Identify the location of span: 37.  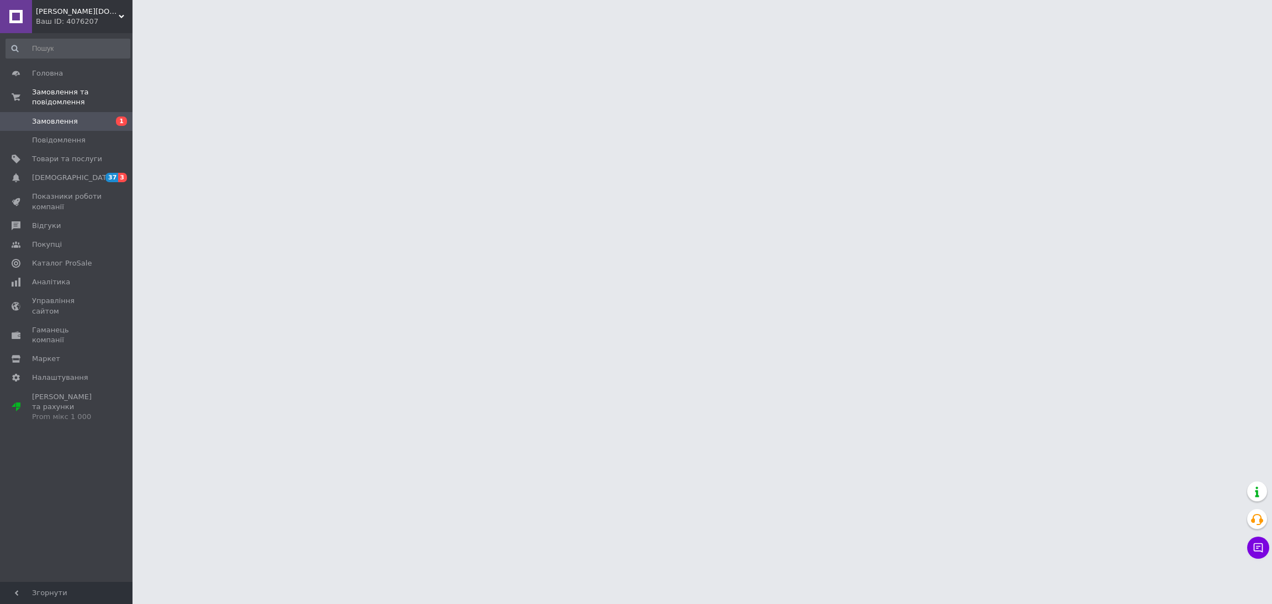
(112, 177).